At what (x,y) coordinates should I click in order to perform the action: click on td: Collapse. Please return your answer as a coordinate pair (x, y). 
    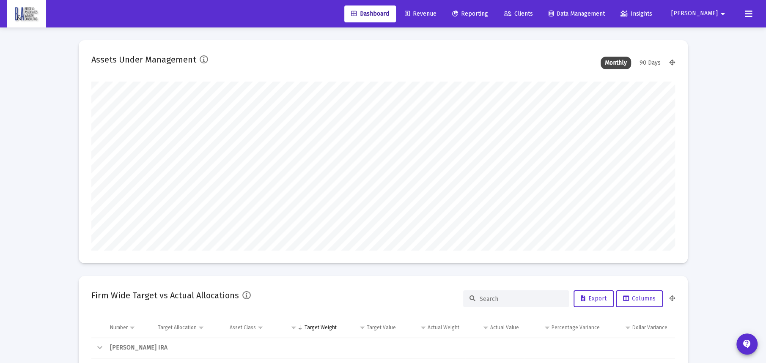
    Looking at the image, I should click on (98, 348).